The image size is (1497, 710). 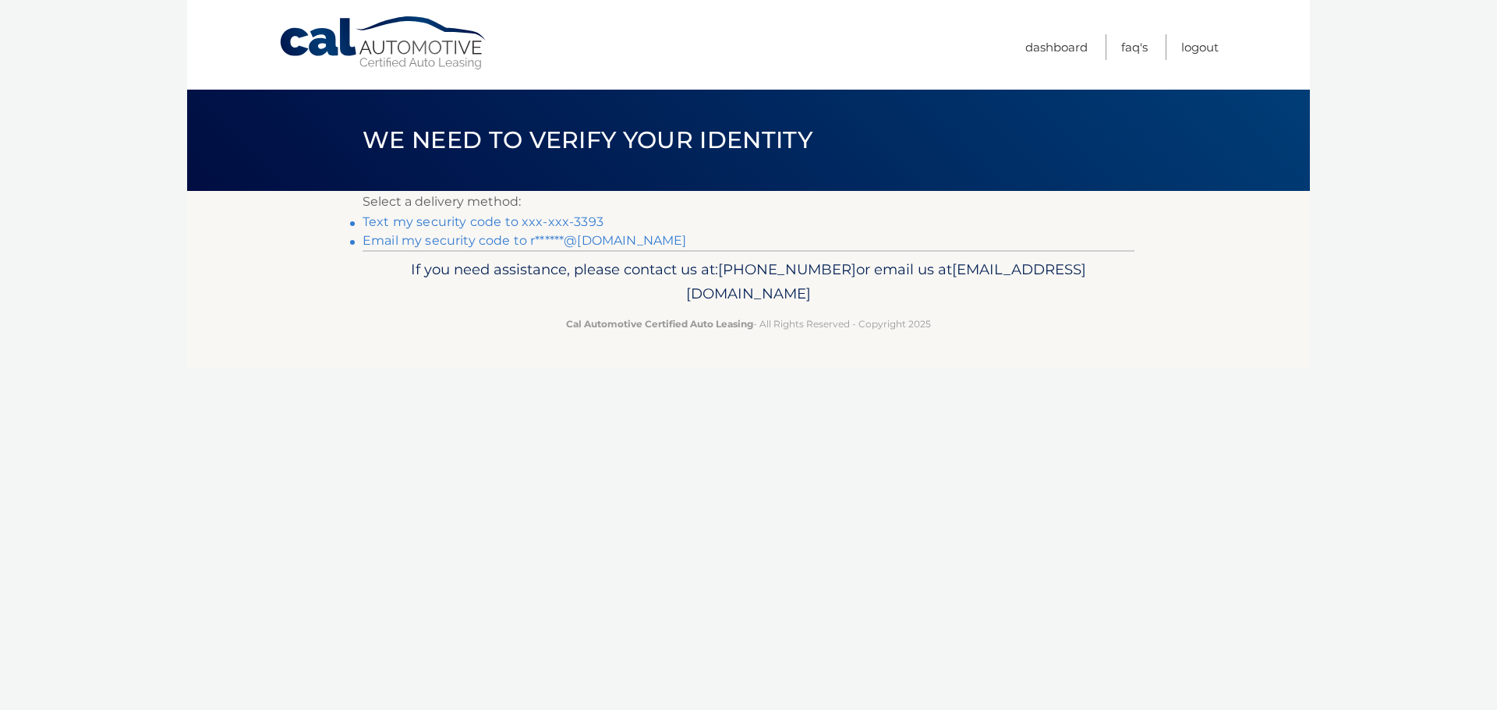 What do you see at coordinates (748, 282) in the screenshot?
I see `p: If you need assistance, please contact us at: or email us at` at bounding box center [748, 282].